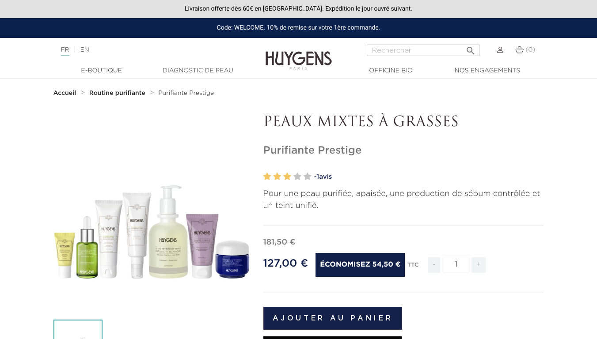  I want to click on a: Accueil, so click(66, 93).